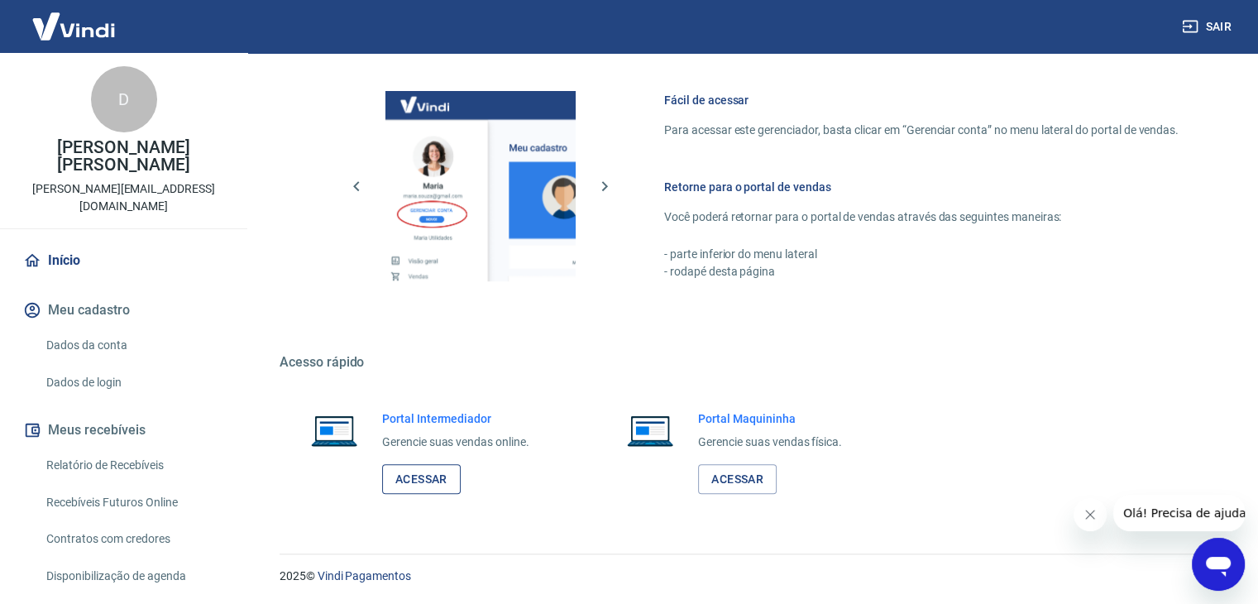 The image size is (1258, 604). Describe the element at coordinates (1208, 26) in the screenshot. I see `button: Sair` at that location.